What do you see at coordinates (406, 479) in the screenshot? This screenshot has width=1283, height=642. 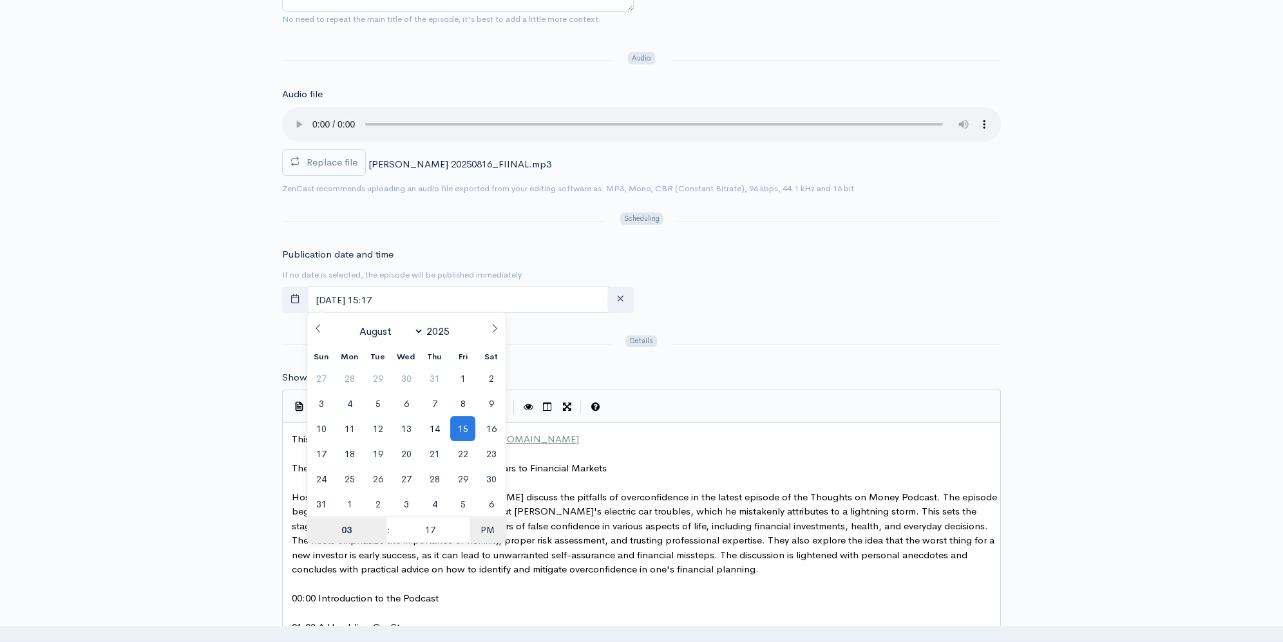 I see `span: August 27, 2025` at bounding box center [406, 479].